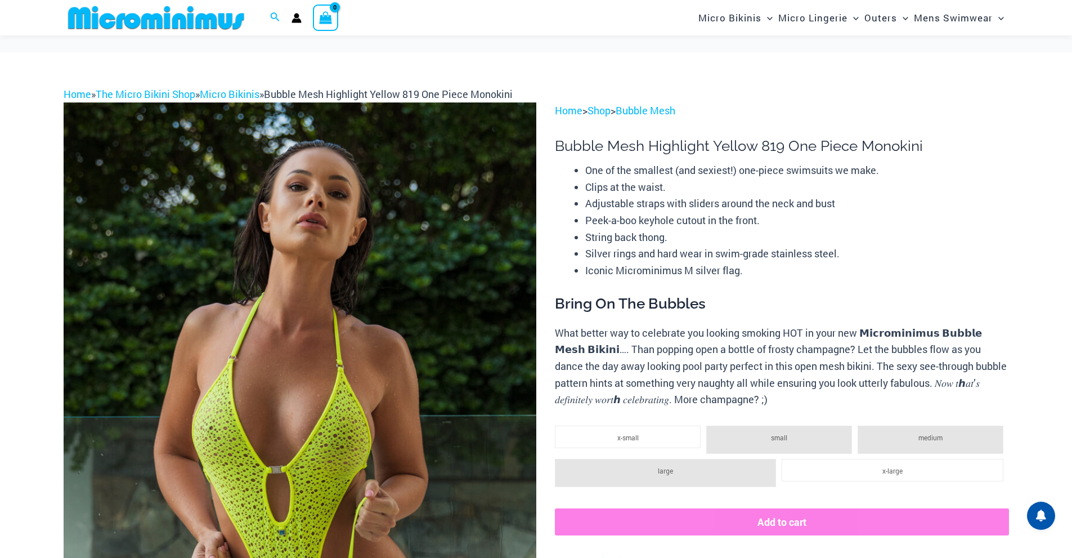  Describe the element at coordinates (892, 470) in the screenshot. I see `li: x-large` at that location.